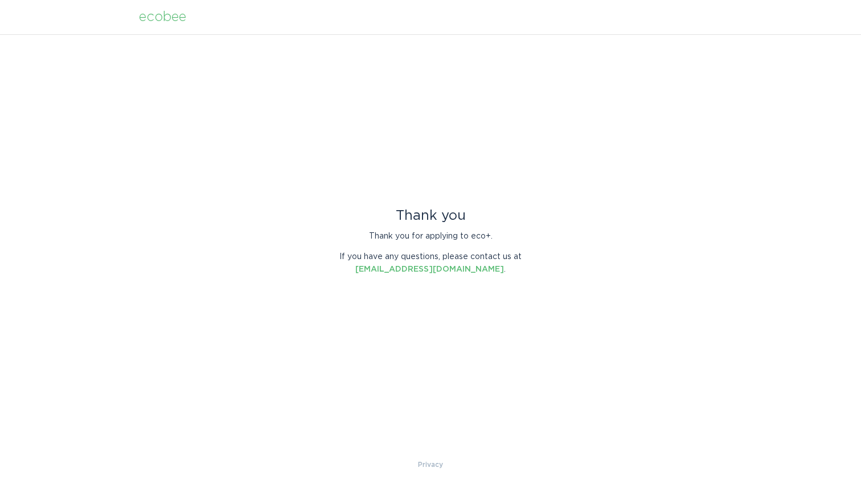  Describe the element at coordinates (430, 216) in the screenshot. I see `div: Thank you` at that location.